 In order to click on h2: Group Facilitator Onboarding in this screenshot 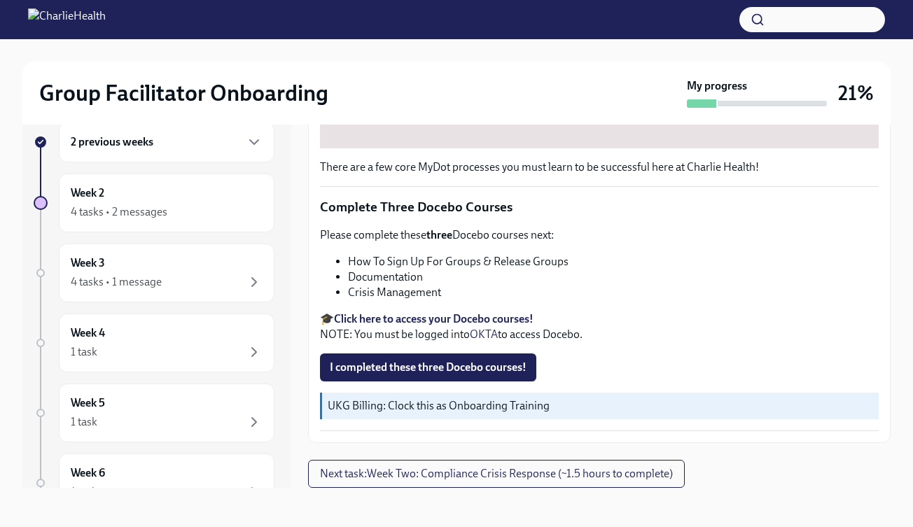, I will do `click(183, 93)`.